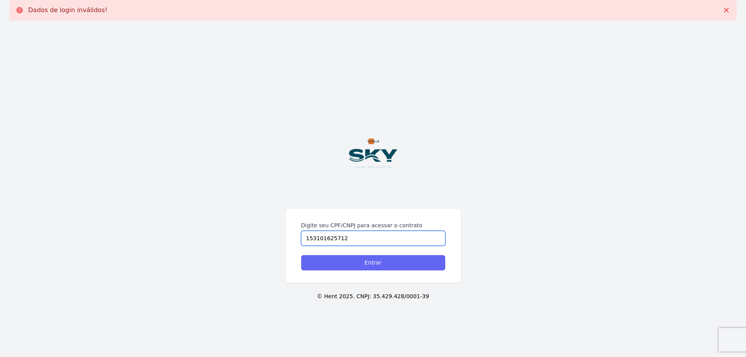  What do you see at coordinates (68, 10) in the screenshot?
I see `p: Dados de login inválidos!` at bounding box center [68, 10].